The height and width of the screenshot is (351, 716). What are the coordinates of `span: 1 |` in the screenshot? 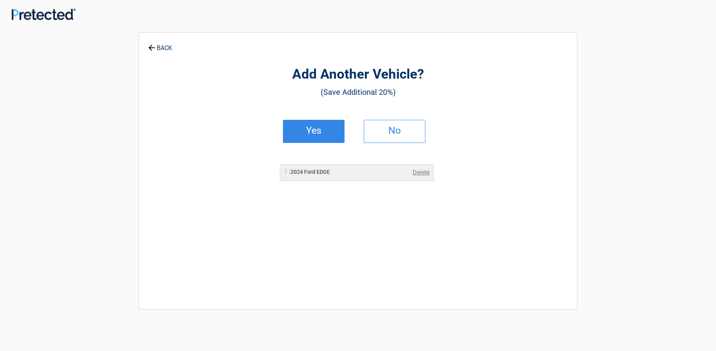 It's located at (287, 171).